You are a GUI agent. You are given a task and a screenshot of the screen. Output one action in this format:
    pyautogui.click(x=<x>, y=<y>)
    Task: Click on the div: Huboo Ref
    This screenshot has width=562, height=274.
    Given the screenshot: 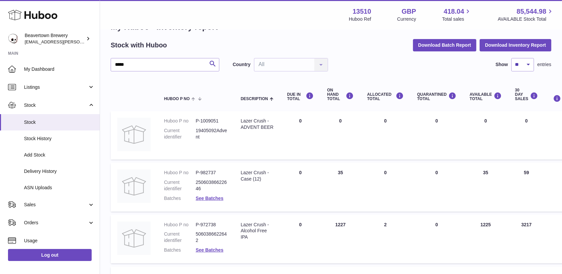 What is the action you would take?
    pyautogui.click(x=360, y=19)
    